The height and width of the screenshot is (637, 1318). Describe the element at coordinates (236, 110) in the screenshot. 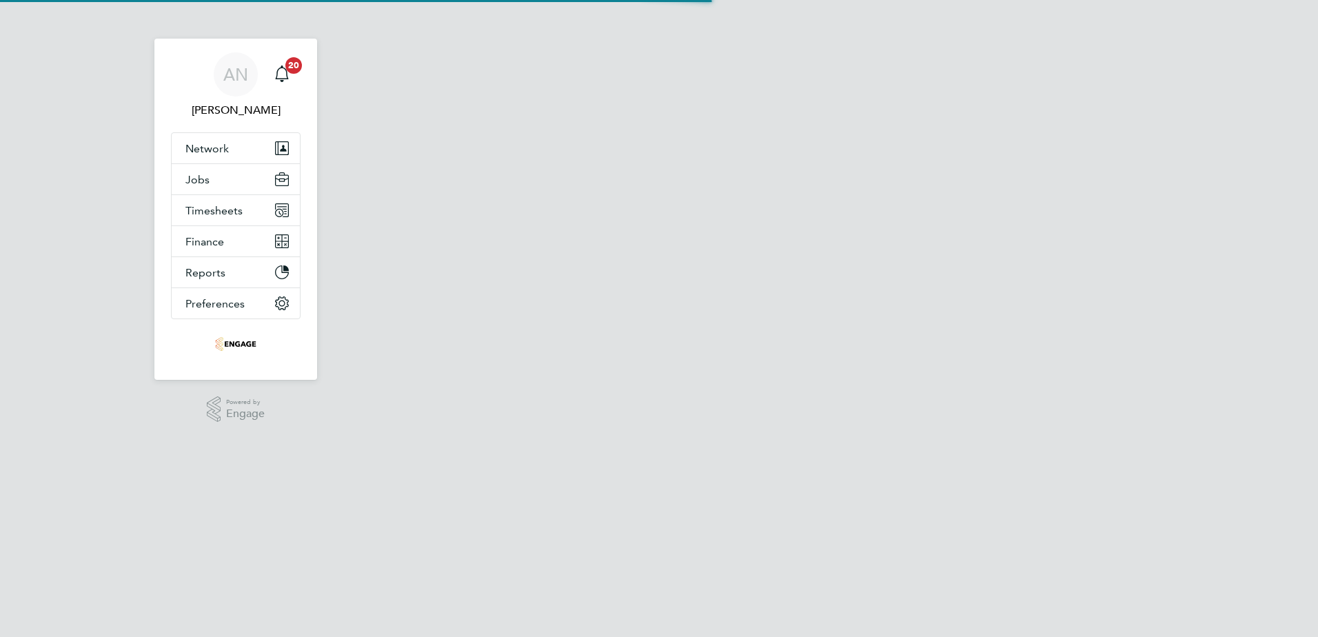

I see `span: Arron Neal` at that location.